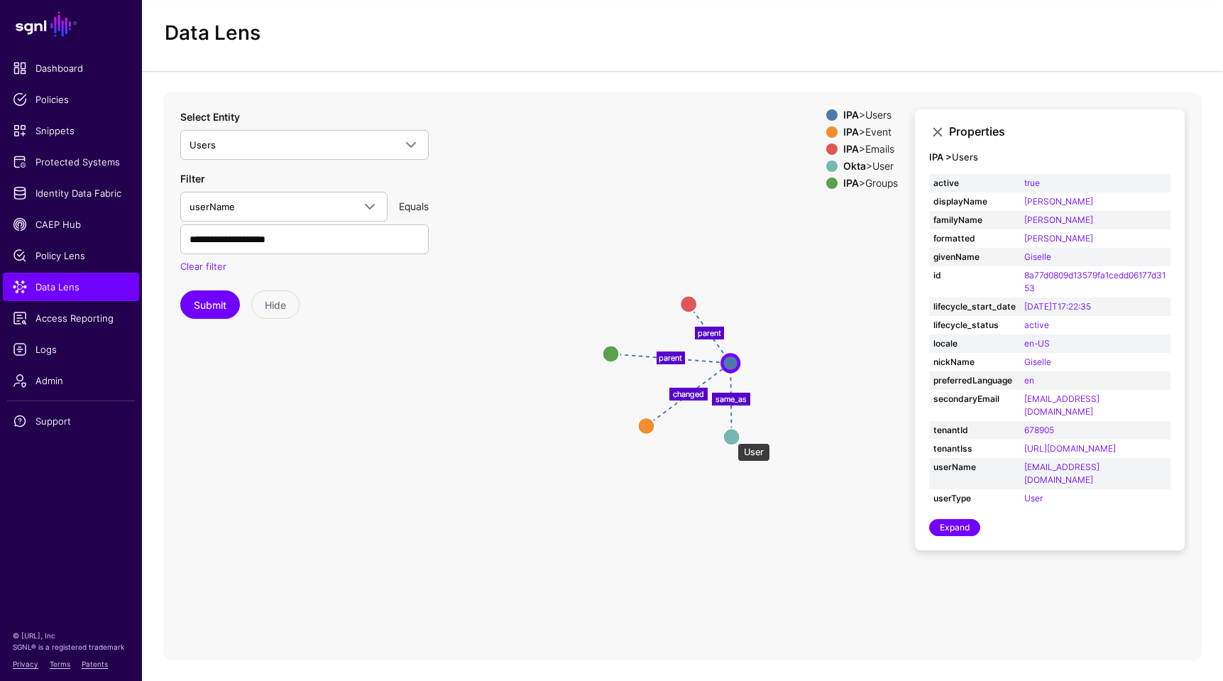 This screenshot has height=681, width=1223. I want to click on strong: preferredLanguage, so click(975, 381).